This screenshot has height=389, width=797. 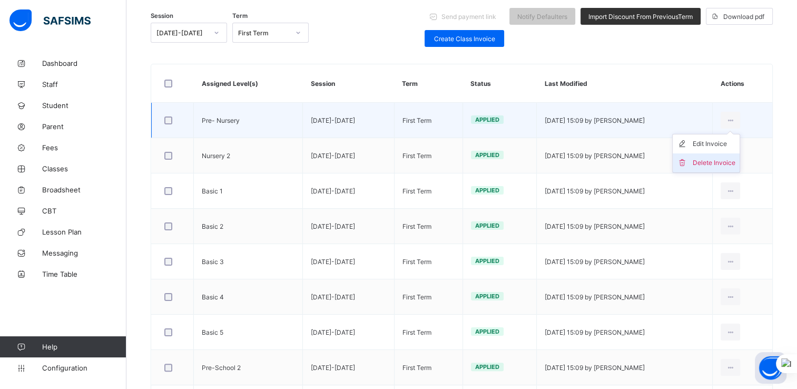 I want to click on span: Lesson Plan, so click(x=84, y=232).